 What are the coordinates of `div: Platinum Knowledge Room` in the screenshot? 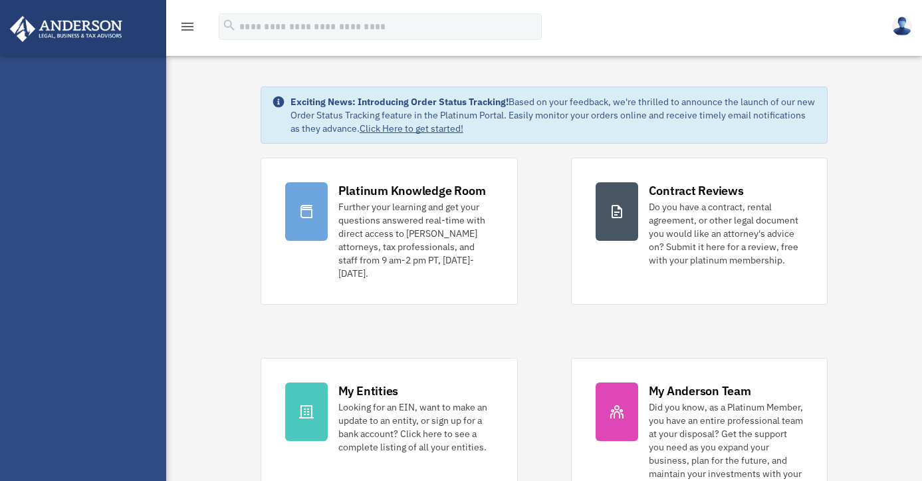 It's located at (412, 190).